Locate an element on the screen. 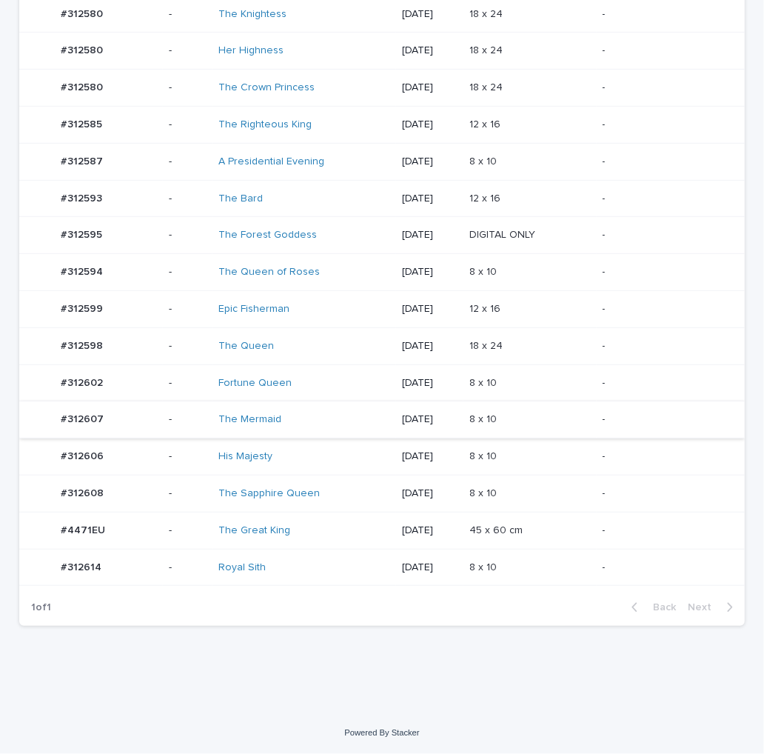 Image resolution: width=764 pixels, height=754 pixels. p: #312614 is located at coordinates (82, 566).